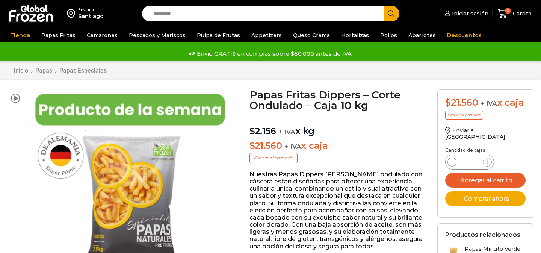 This screenshot has height=253, width=541. What do you see at coordinates (157, 35) in the screenshot?
I see `a: Pescados y Mariscos` at bounding box center [157, 35].